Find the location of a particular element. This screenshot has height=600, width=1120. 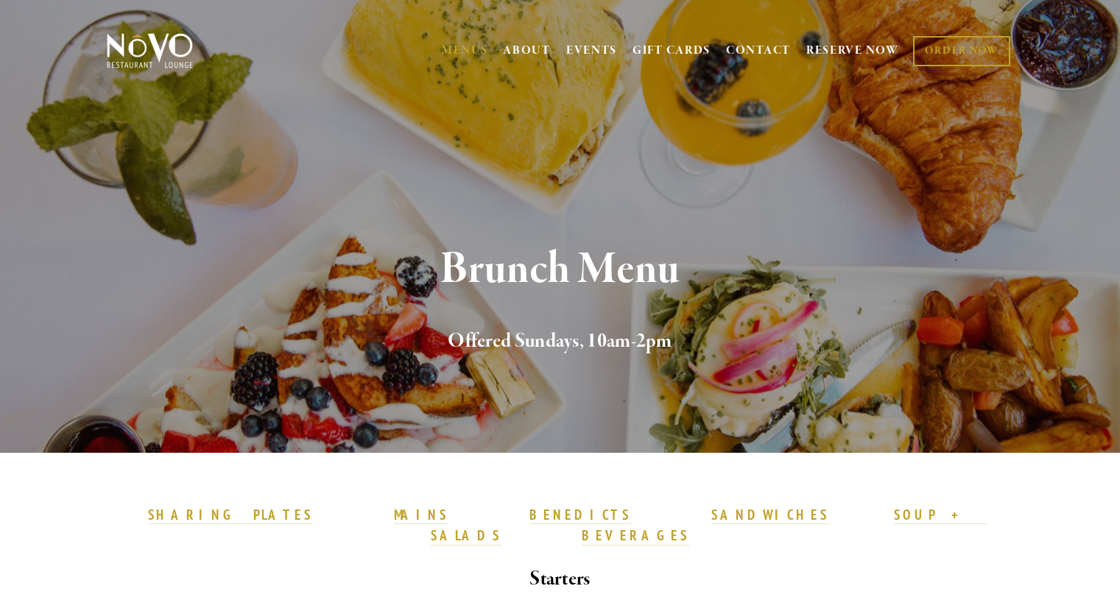

a: MAINS is located at coordinates (421, 515).